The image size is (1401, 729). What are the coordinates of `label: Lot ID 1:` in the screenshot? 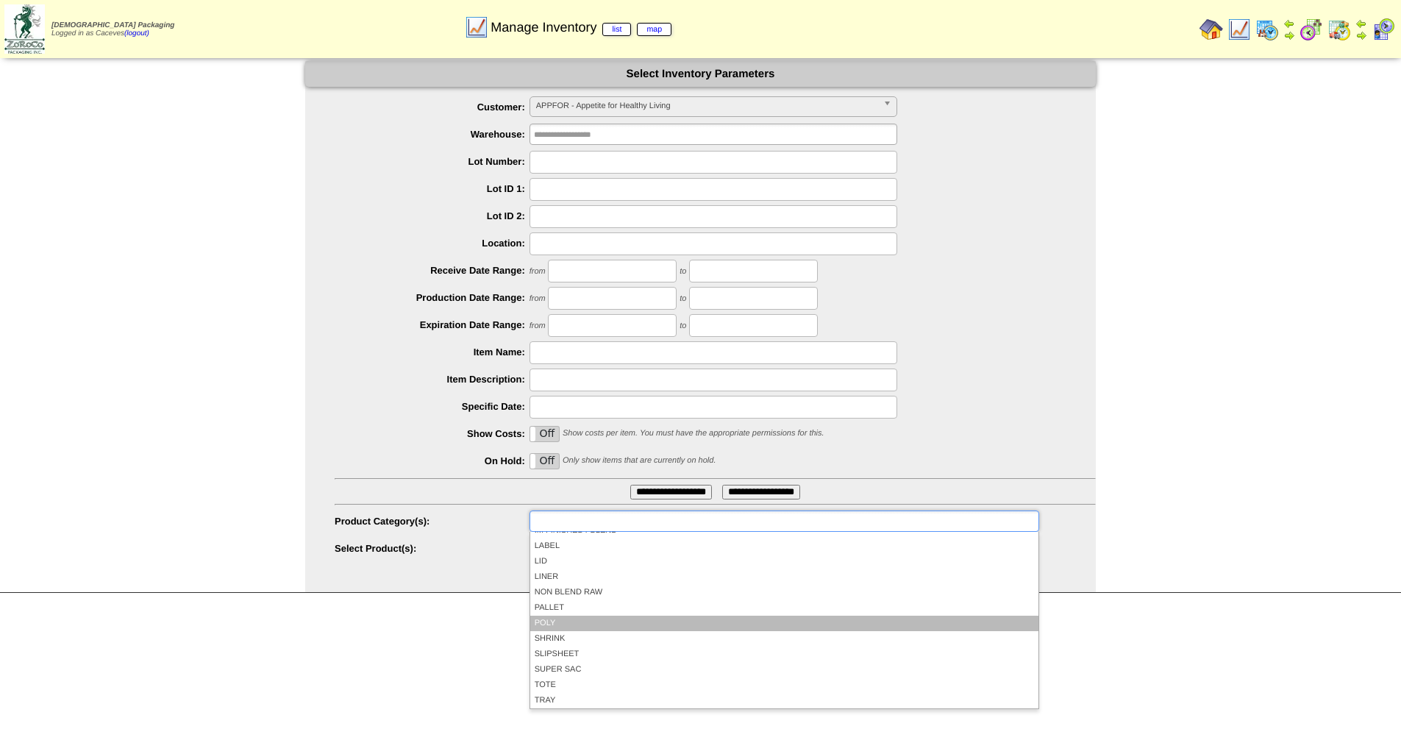 It's located at (432, 188).